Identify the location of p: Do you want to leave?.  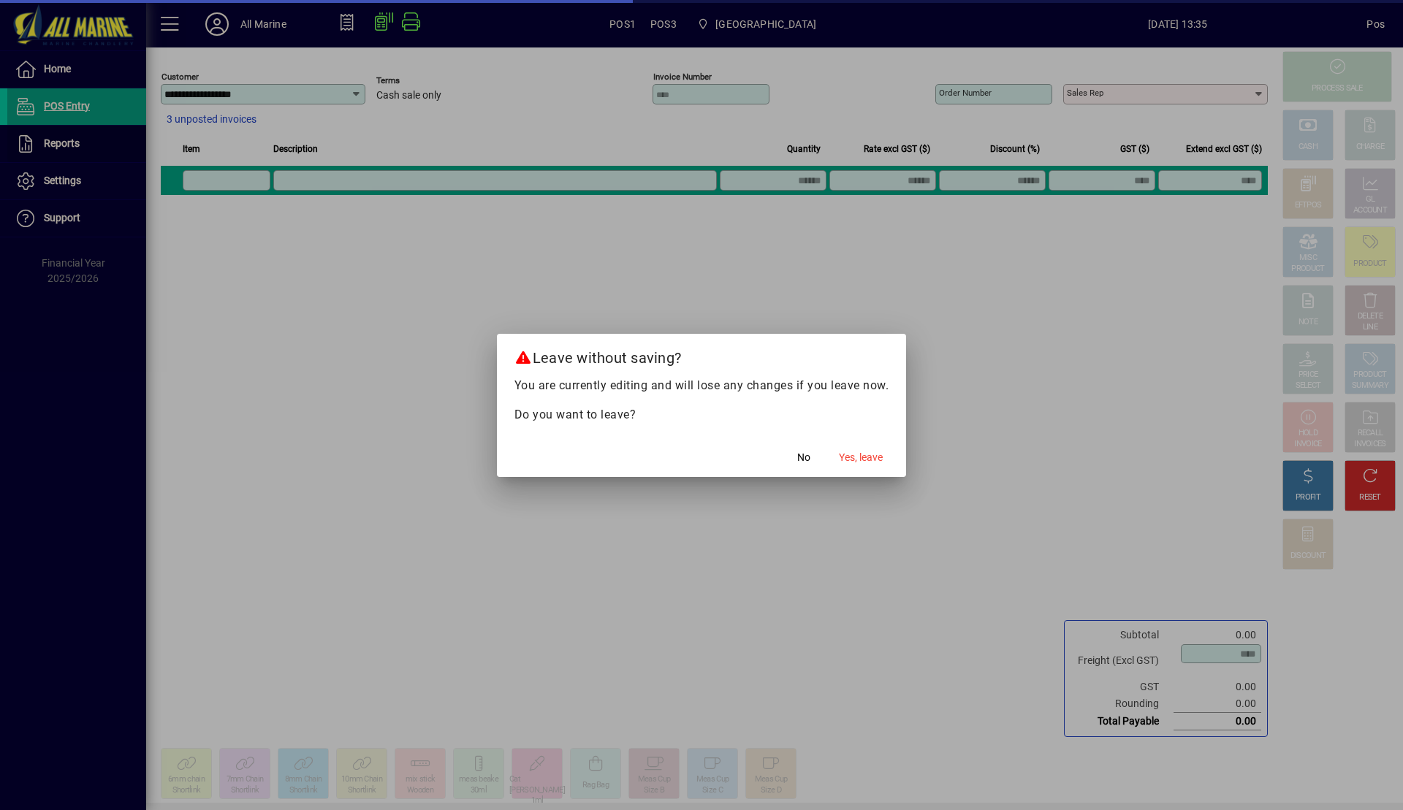
(701, 415).